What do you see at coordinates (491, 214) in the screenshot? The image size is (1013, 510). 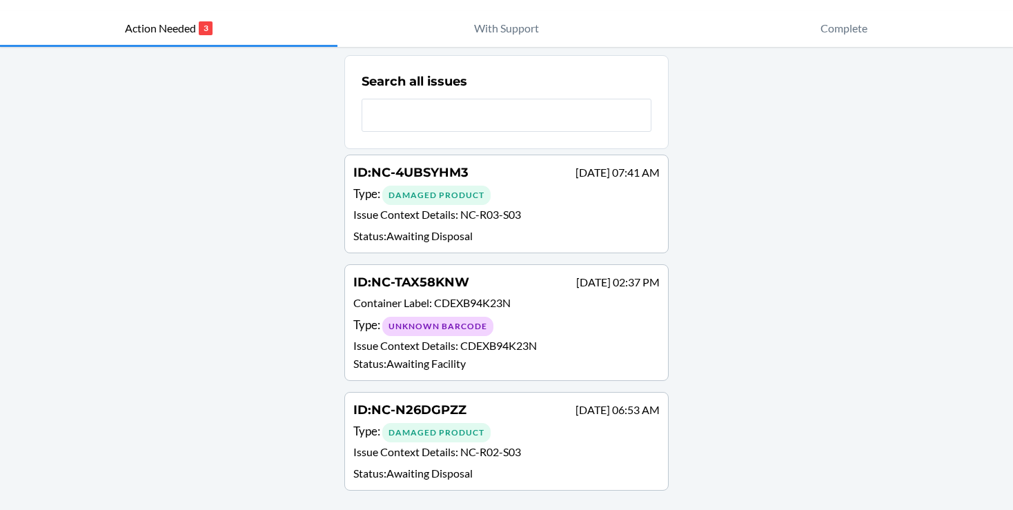 I see `span: NC-R03-S03` at bounding box center [491, 214].